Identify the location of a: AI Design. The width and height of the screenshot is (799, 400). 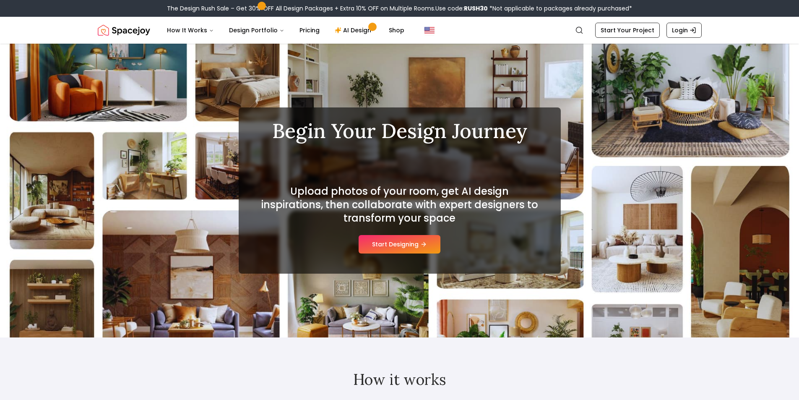
(354, 30).